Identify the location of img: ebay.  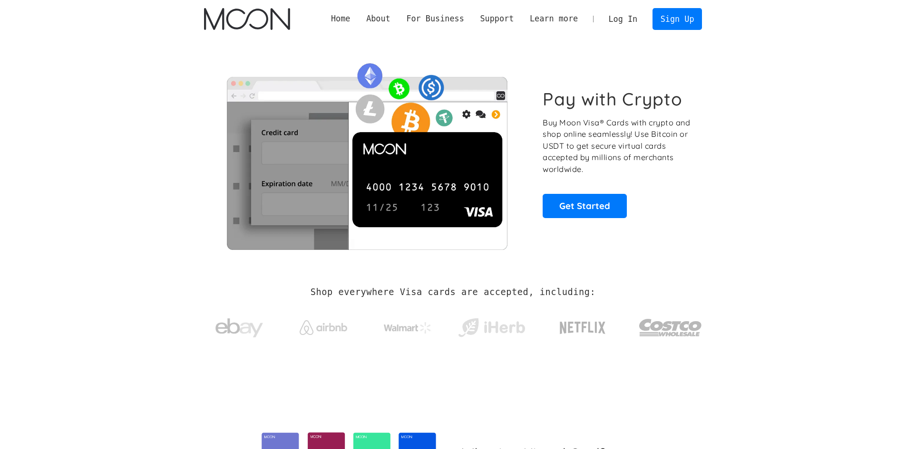
(239, 328).